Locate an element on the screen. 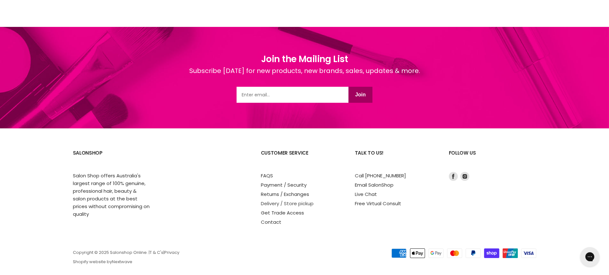 This screenshot has width=609, height=275. p: Copyright © 2025 Salonshop Online. | | Shopify website by is located at coordinates (210, 257).